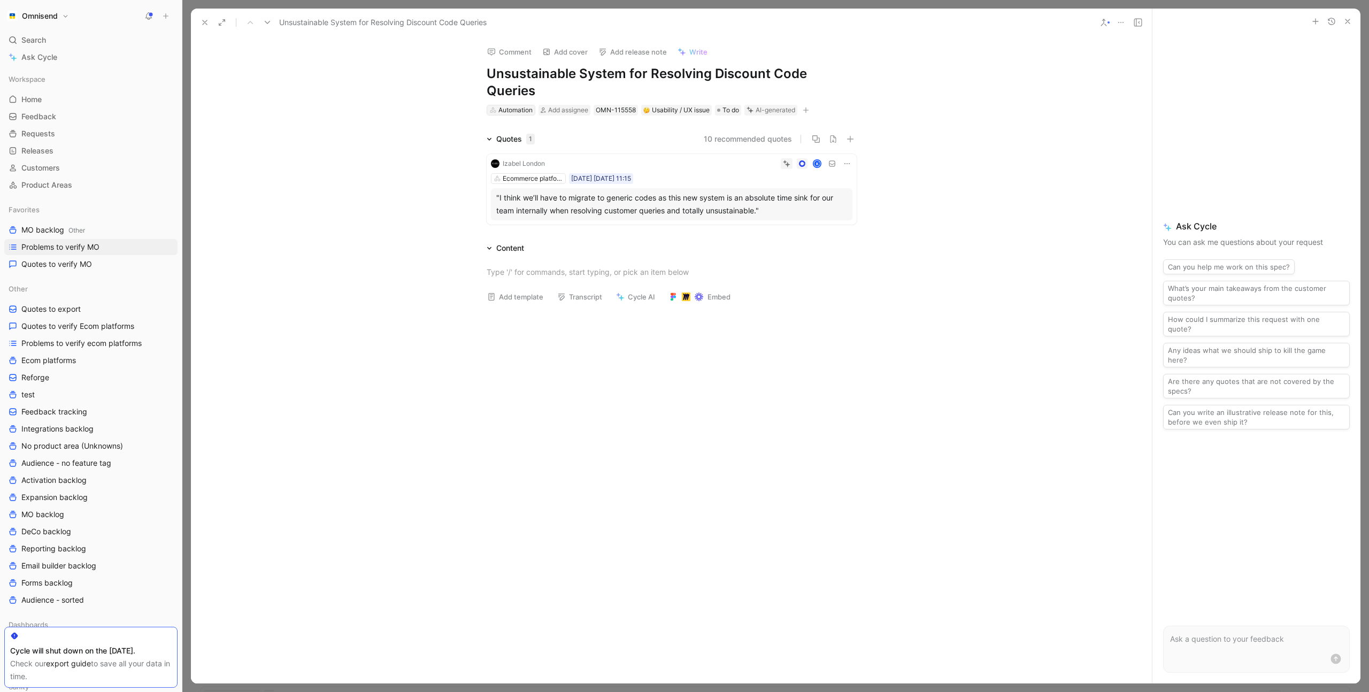 This screenshot has height=692, width=1369. I want to click on a: Ecom platforms, so click(91, 360).